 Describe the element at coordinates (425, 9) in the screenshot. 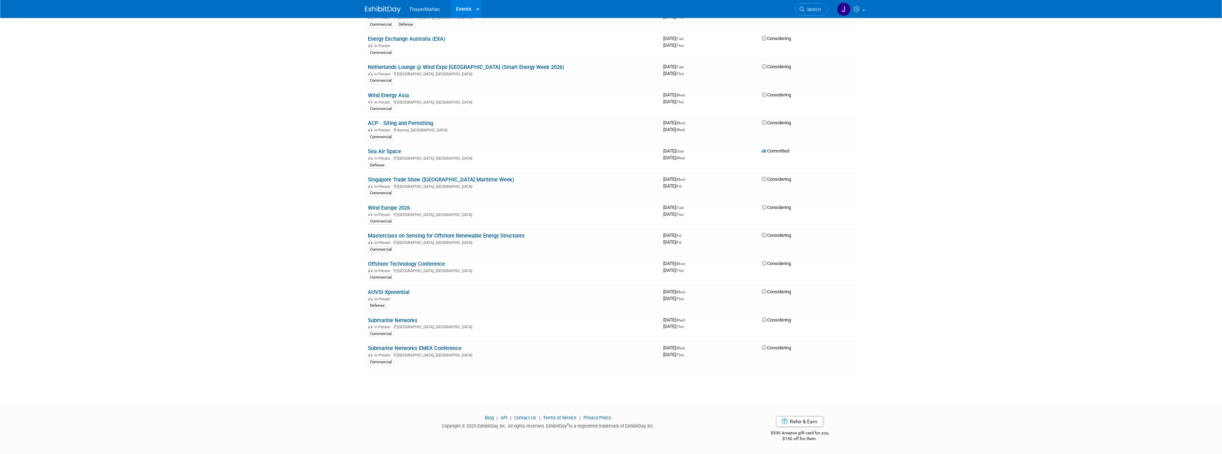

I see `span: ThayerMahan` at that location.